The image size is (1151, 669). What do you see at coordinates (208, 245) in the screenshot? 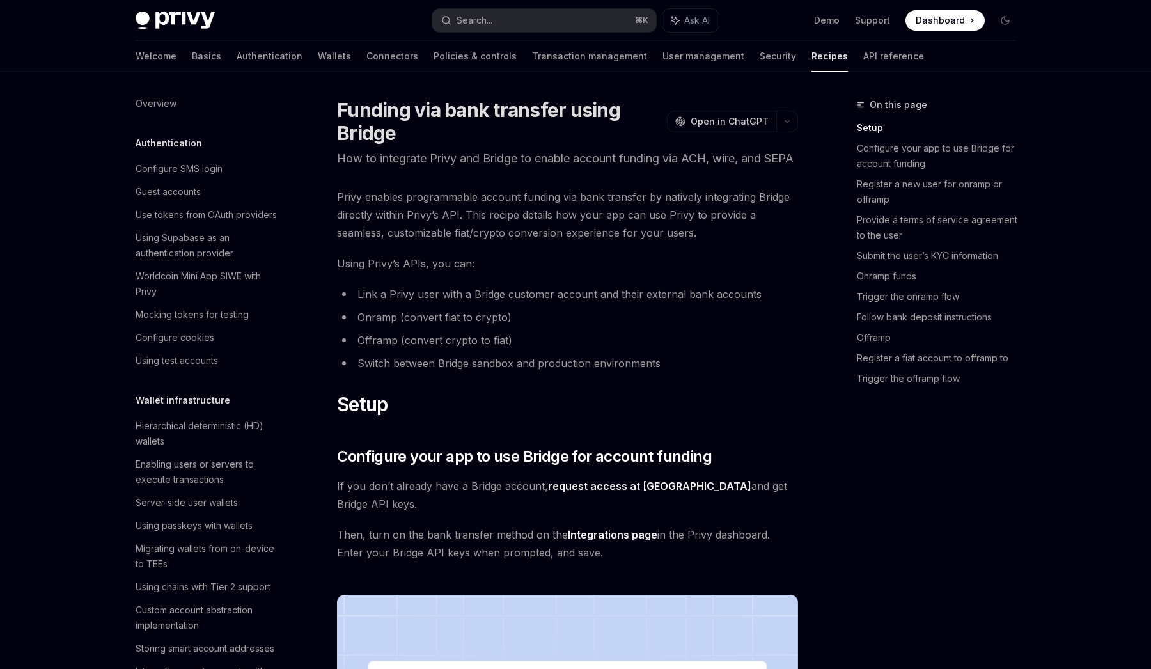
I see `div: Using Supabase as an authentication provider` at bounding box center [208, 245].